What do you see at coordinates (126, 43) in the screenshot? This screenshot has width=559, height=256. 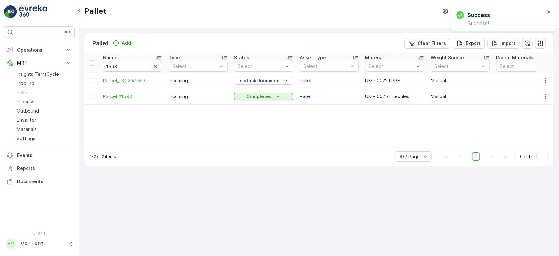 I see `p: Add` at bounding box center [126, 43].